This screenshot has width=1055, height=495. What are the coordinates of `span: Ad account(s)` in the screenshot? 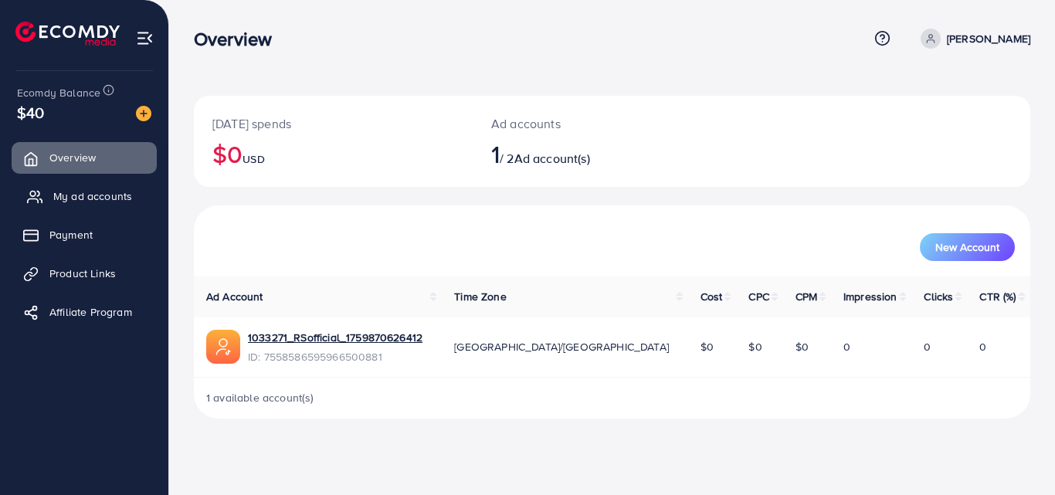 It's located at (552, 158).